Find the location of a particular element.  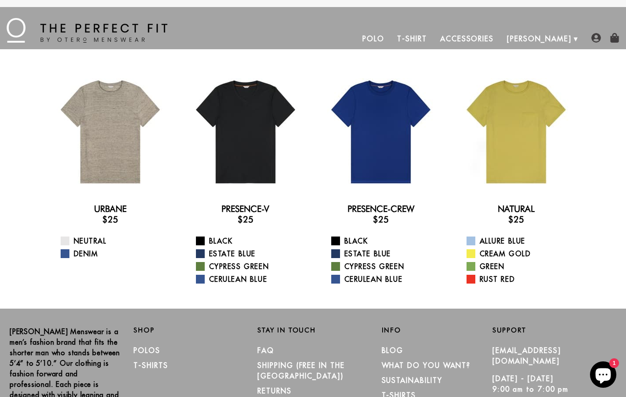

a: Green is located at coordinates (522, 266).